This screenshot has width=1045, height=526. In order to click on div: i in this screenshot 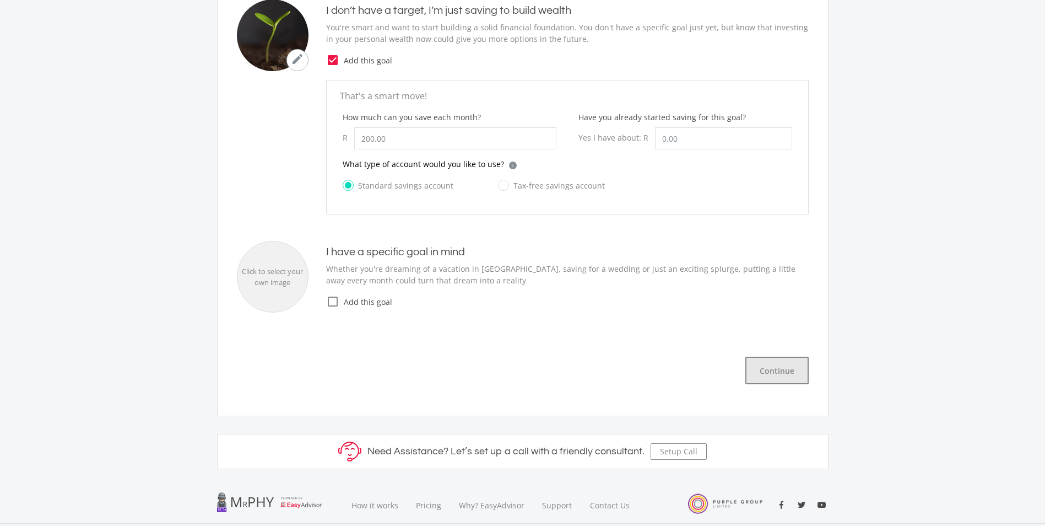, I will do `click(513, 165)`.